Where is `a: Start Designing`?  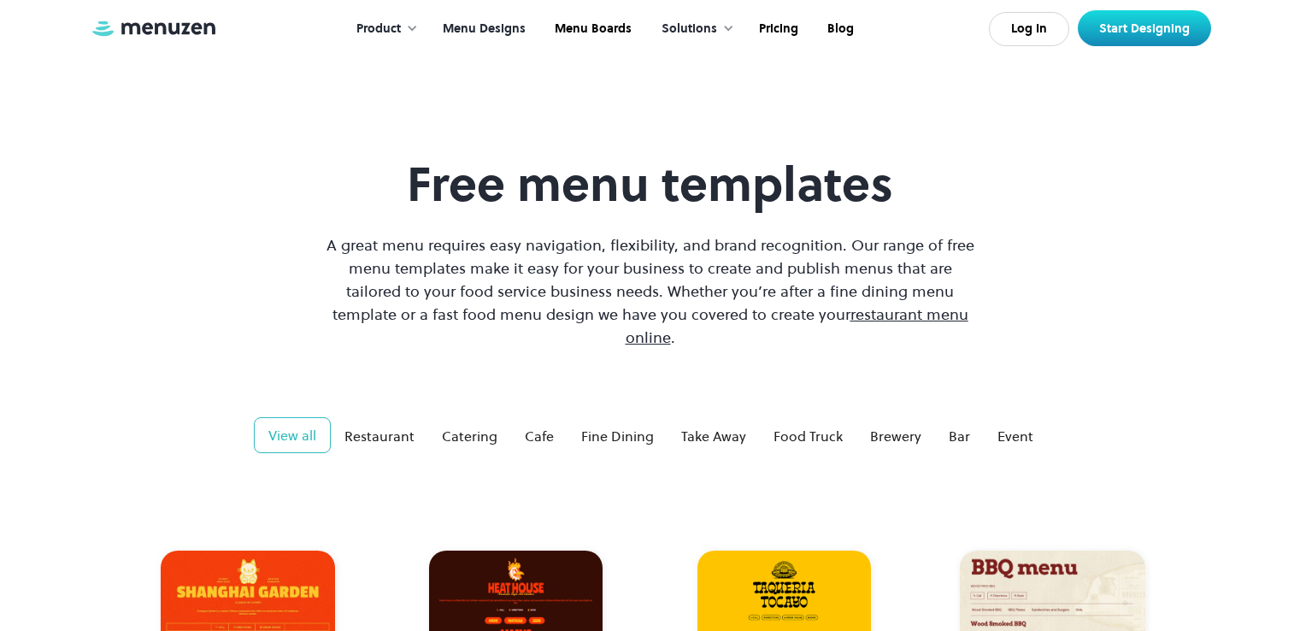
a: Start Designing is located at coordinates (1145, 28).